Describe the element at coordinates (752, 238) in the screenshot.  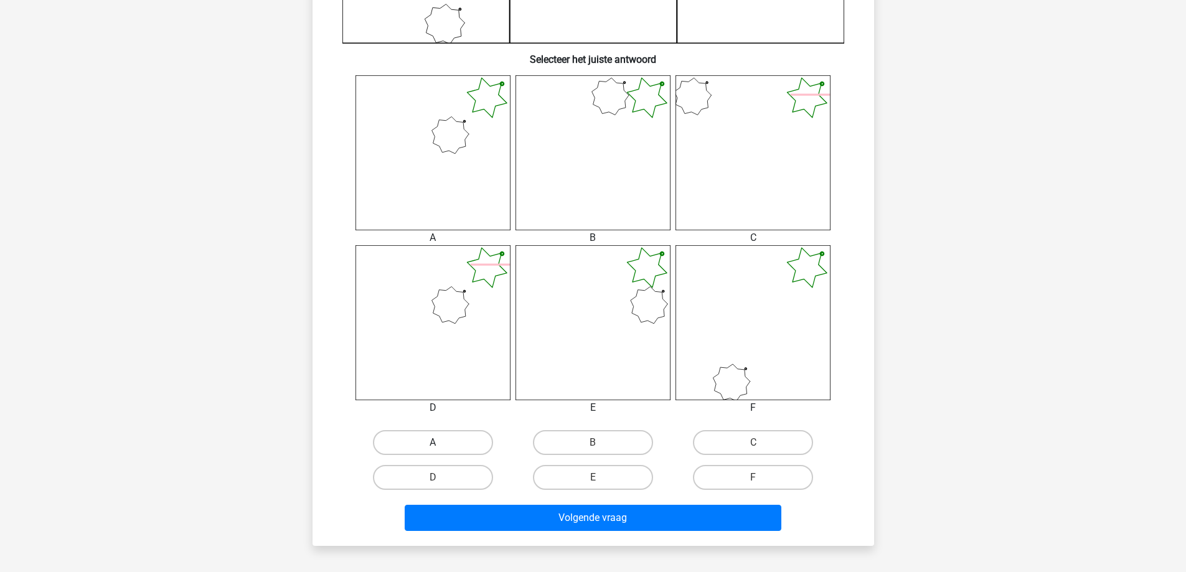
I see `div: C` at that location.